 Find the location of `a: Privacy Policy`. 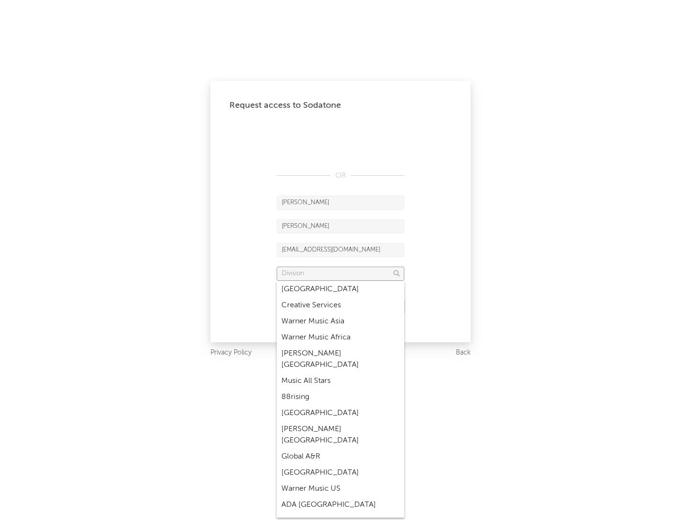

a: Privacy Policy is located at coordinates (231, 353).